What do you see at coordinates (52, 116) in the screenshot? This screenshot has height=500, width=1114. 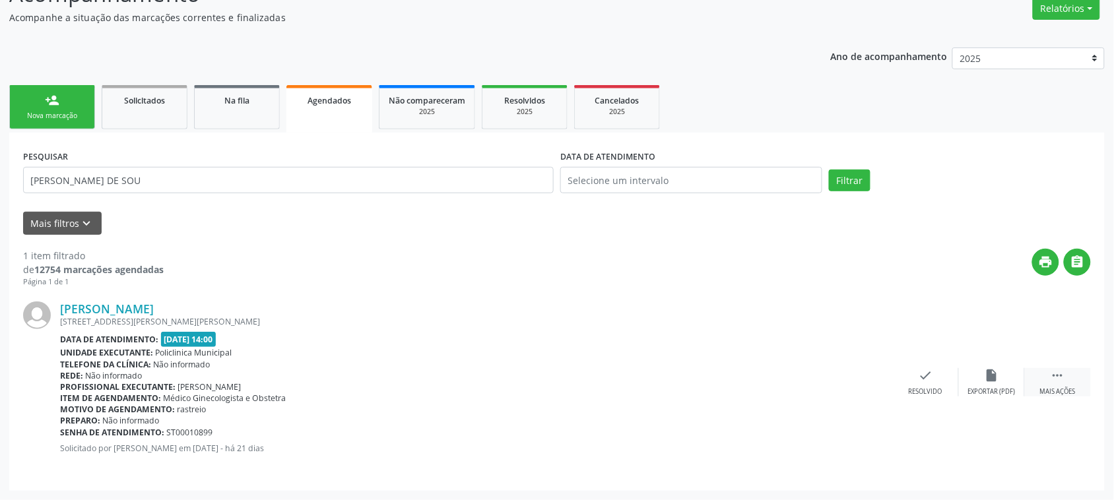 I see `div: Nova marcação` at bounding box center [52, 116].